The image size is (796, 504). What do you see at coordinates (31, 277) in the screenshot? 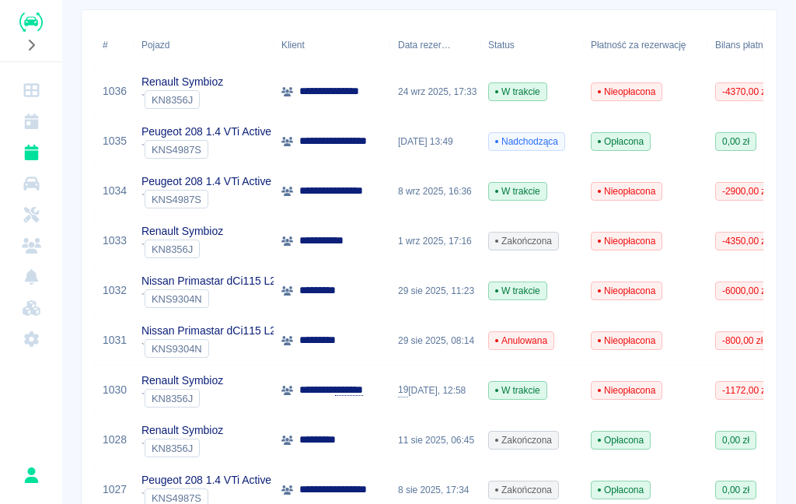
I see `a: Powiadomienia` at bounding box center [31, 277].